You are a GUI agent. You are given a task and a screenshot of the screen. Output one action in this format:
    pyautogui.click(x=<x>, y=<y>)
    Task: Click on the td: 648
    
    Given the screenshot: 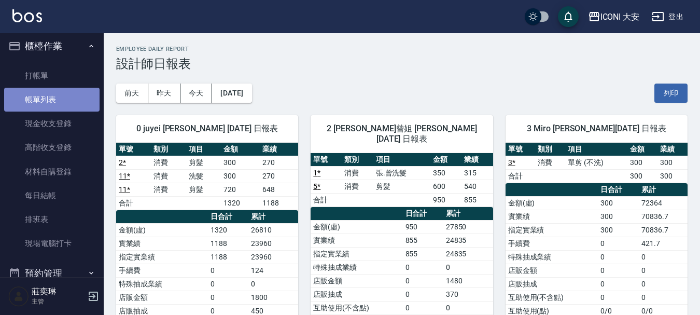 What is the action you would take?
    pyautogui.click(x=279, y=189)
    